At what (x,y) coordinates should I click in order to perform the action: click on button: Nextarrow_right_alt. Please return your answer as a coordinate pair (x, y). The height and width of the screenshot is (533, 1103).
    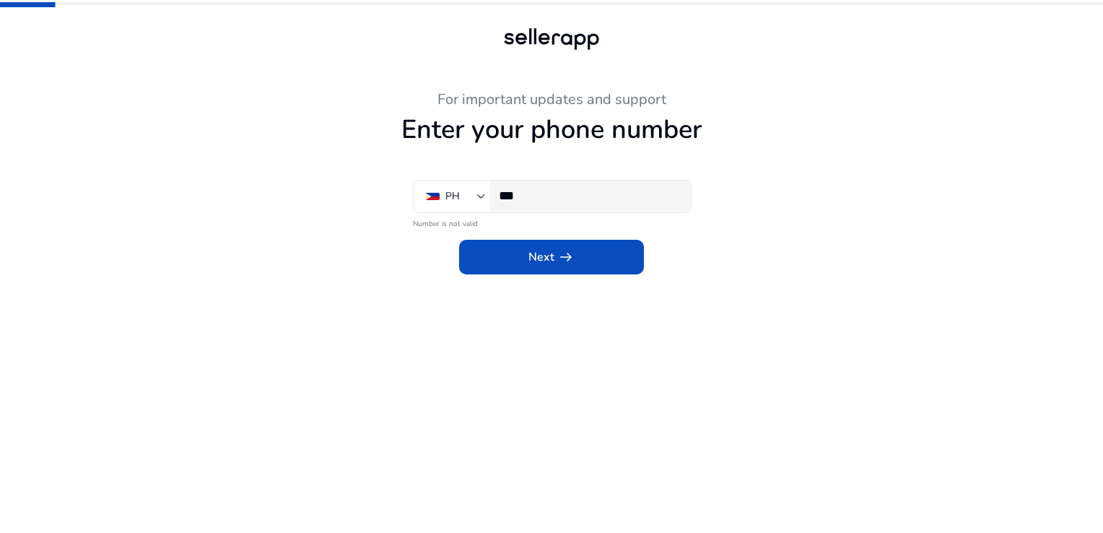
    Looking at the image, I should click on (551, 257).